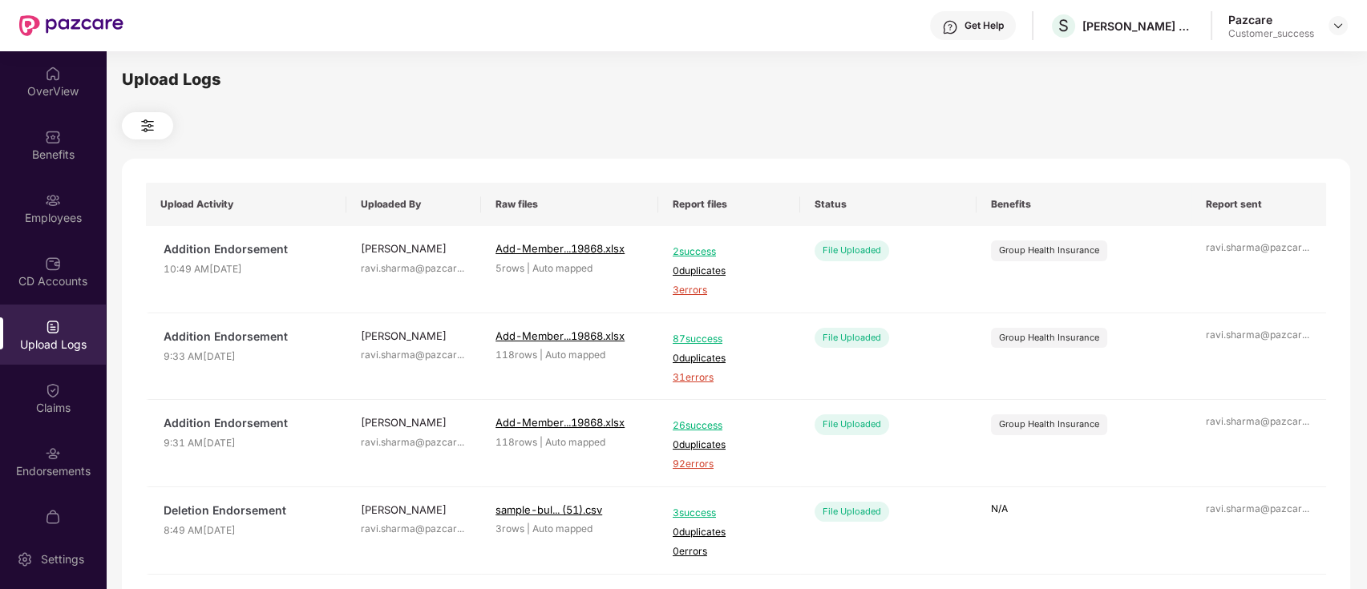 This screenshot has width=1367, height=589. I want to click on th: Raw files, so click(569, 204).